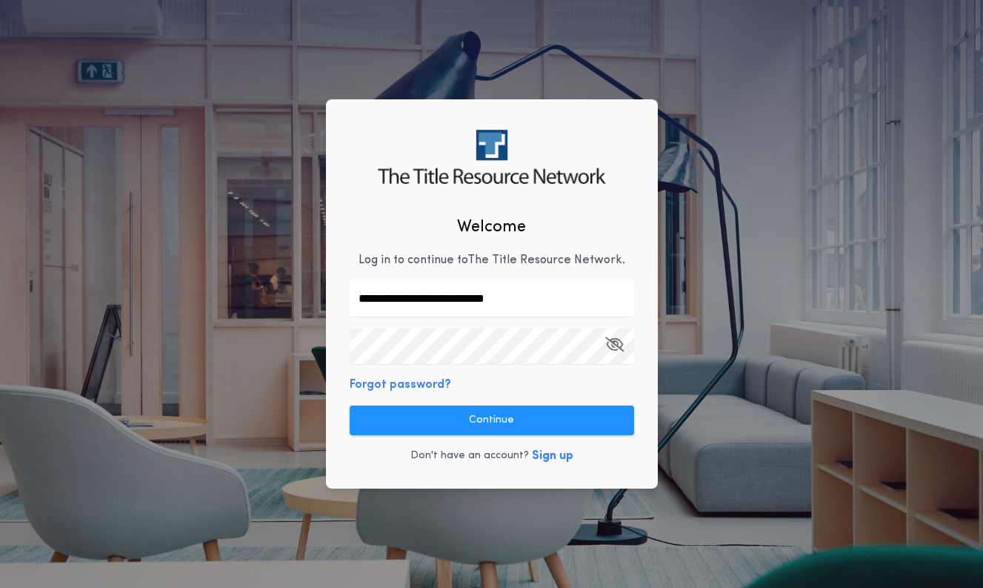  What do you see at coordinates (491, 227) in the screenshot?
I see `h2: Welcome` at bounding box center [491, 227].